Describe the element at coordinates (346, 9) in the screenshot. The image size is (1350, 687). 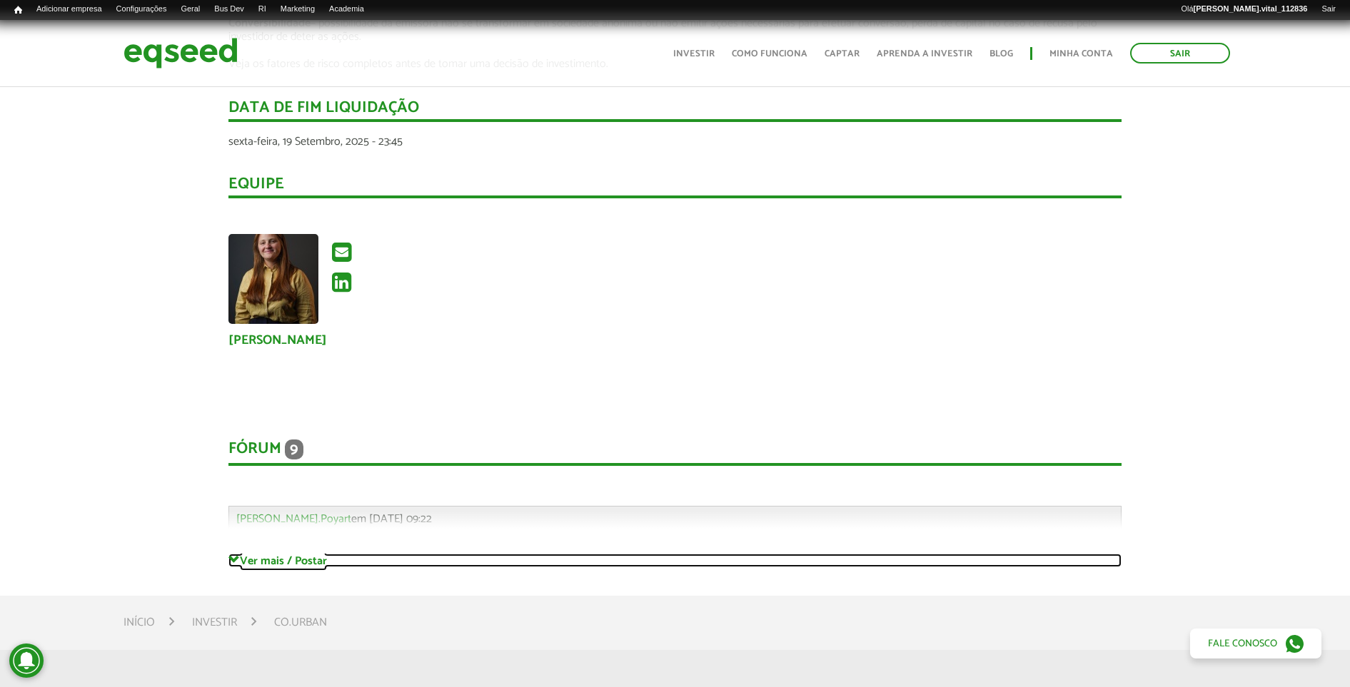
I see `a: Academia` at that location.